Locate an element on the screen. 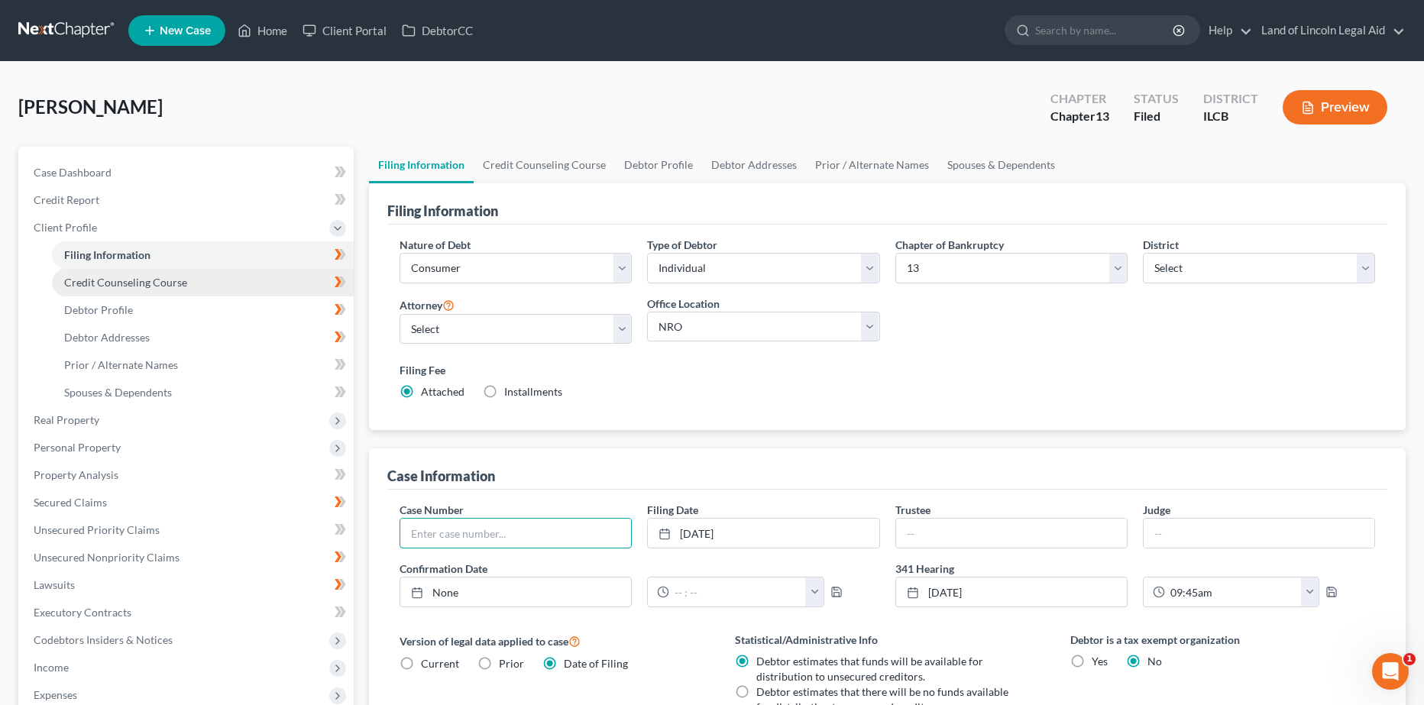 The width and height of the screenshot is (1424, 705). label: Chapter of Bankruptcy is located at coordinates (949, 244).